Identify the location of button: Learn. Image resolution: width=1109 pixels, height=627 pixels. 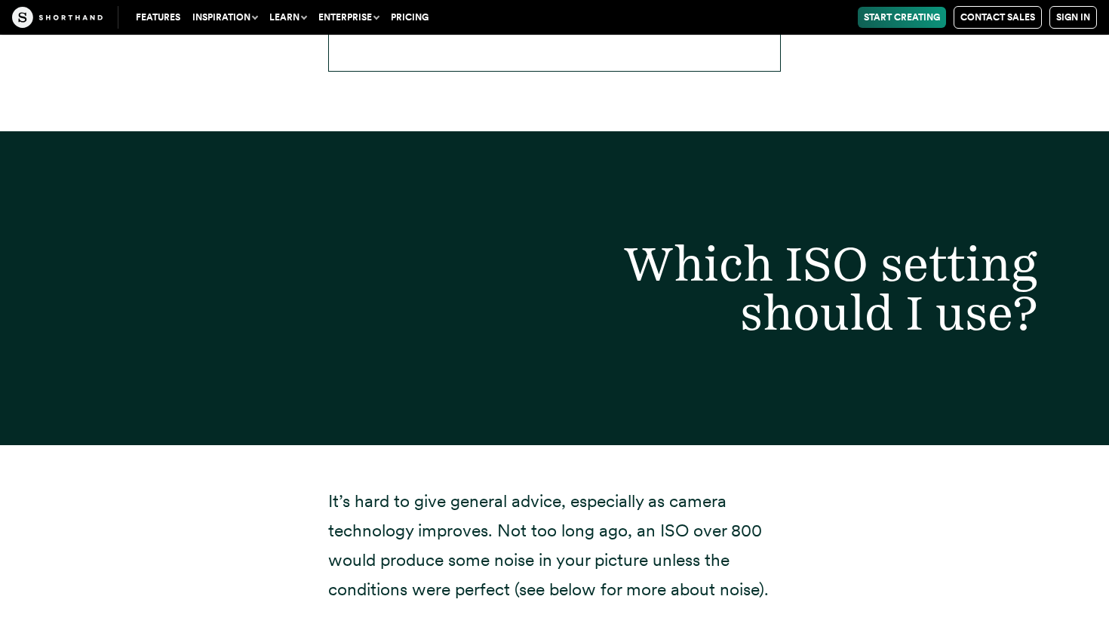
(287, 17).